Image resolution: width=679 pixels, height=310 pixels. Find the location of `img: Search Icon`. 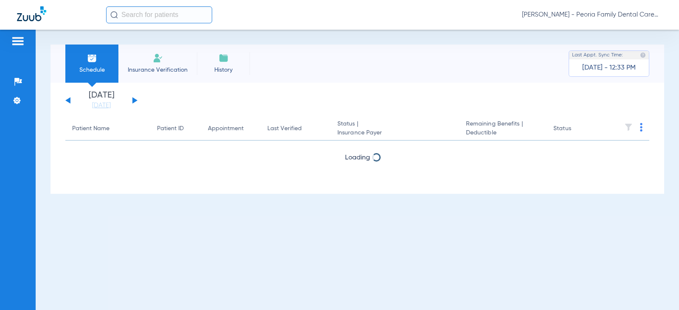

img: Search Icon is located at coordinates (114, 15).